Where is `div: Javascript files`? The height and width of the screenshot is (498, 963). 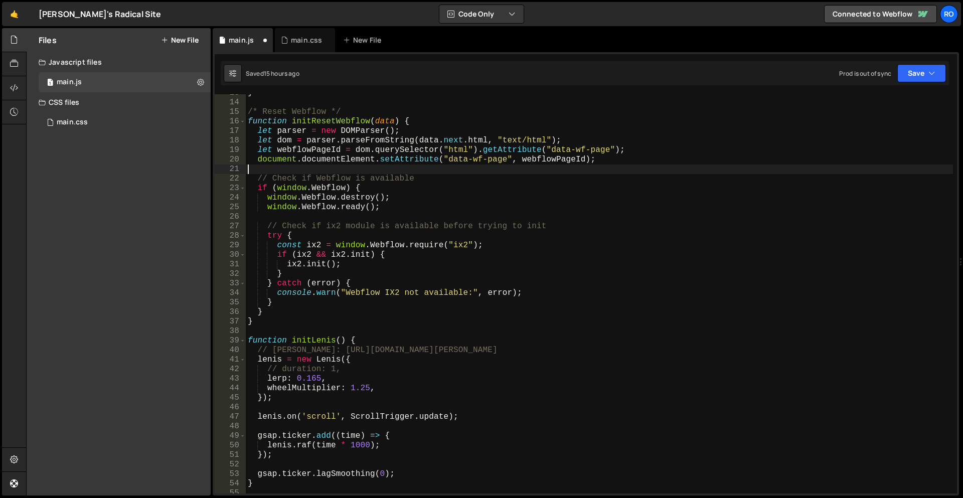
div: Javascript files is located at coordinates (118, 62).